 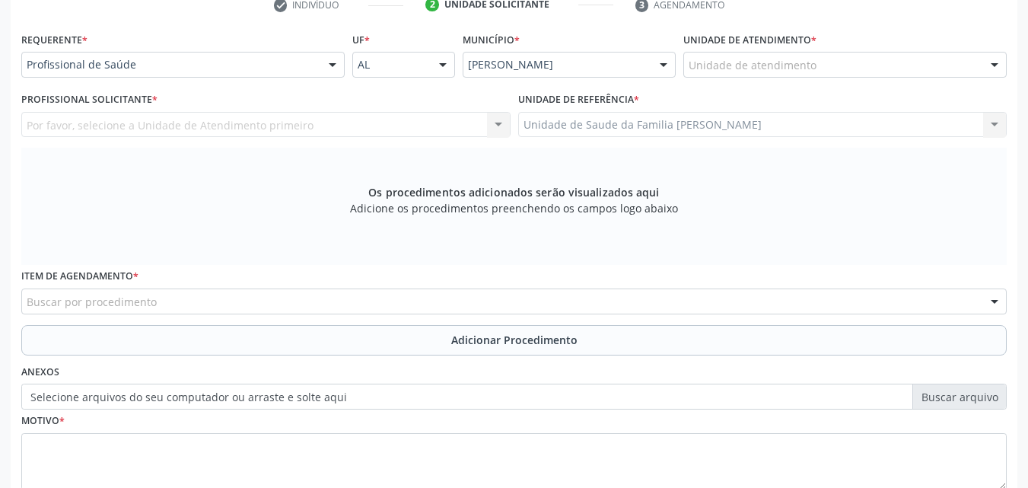 What do you see at coordinates (170, 65) in the screenshot?
I see `span: Profissional de Saúde` at bounding box center [170, 65].